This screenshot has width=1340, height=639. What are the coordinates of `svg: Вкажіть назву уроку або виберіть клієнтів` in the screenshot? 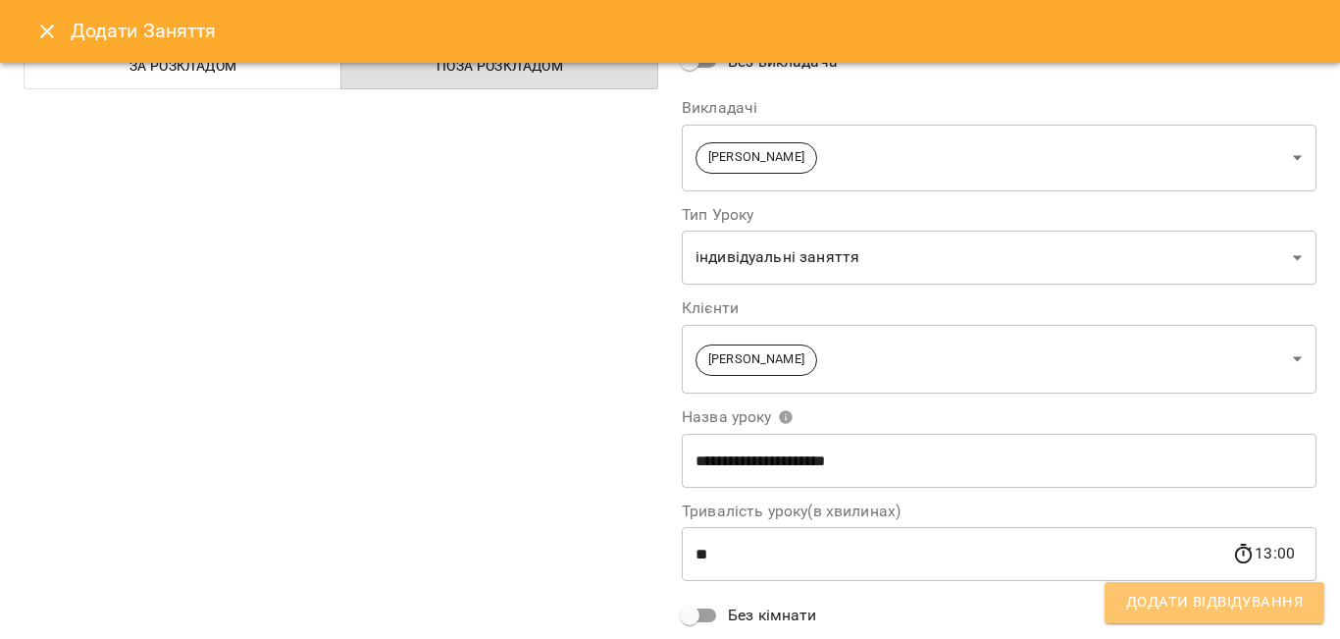 It's located at (786, 417).